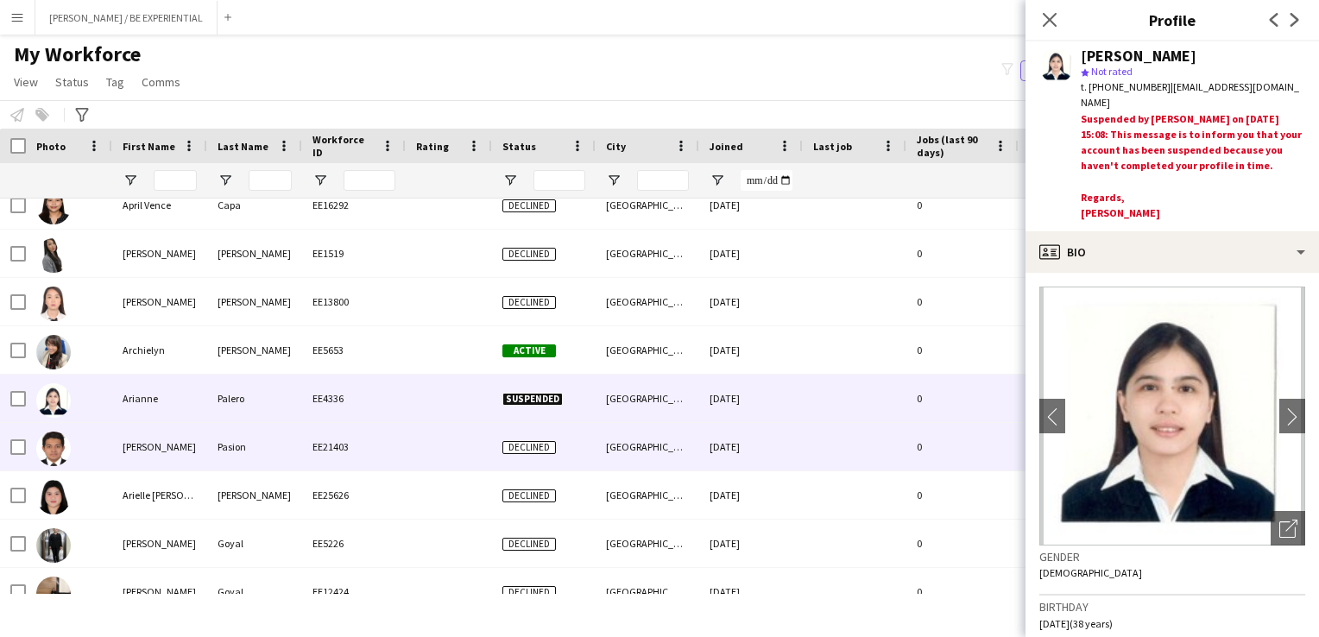 Image resolution: width=1319 pixels, height=637 pixels. Describe the element at coordinates (54, 497) in the screenshot. I see `img: Arielle Johannah Mae Reyes` at that location.